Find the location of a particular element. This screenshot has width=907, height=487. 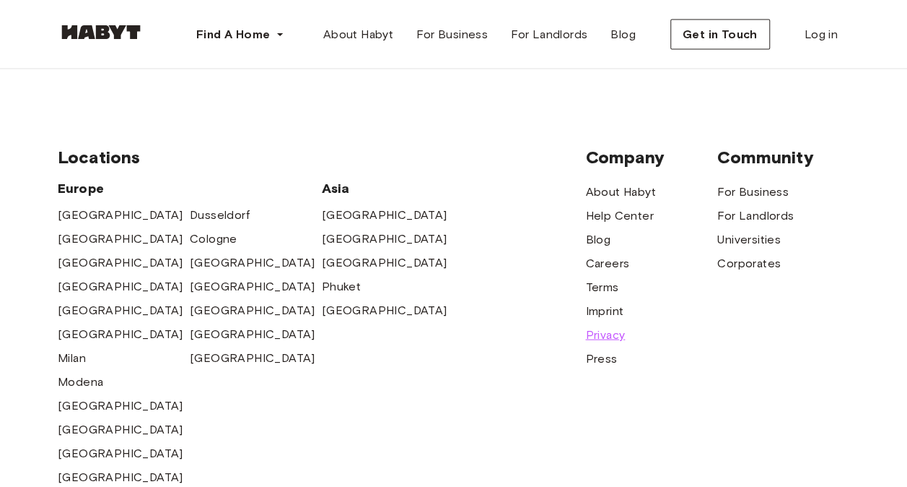

span: Press is located at coordinates (601, 359).